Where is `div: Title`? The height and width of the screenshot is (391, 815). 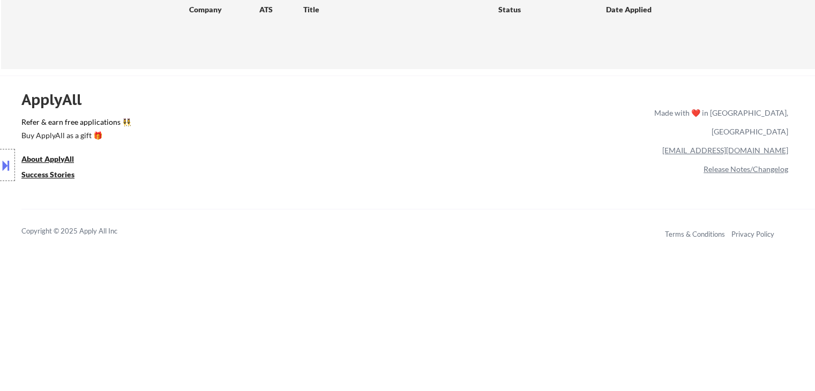
div: Title is located at coordinates (396, 10).